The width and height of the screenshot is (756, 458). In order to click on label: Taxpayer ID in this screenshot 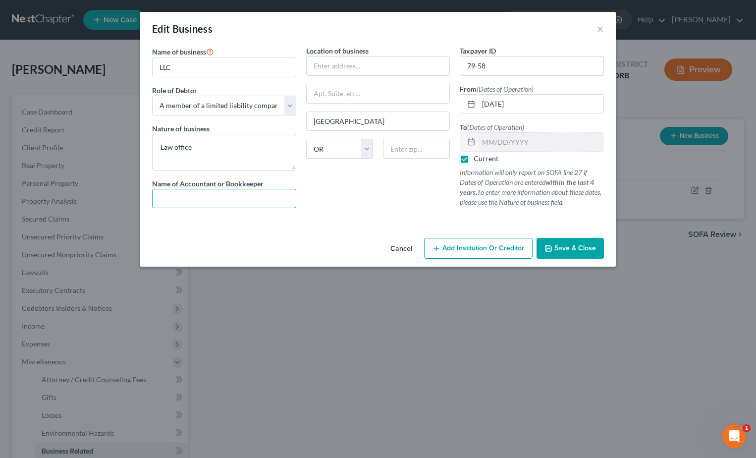, I will do `click(477, 51)`.